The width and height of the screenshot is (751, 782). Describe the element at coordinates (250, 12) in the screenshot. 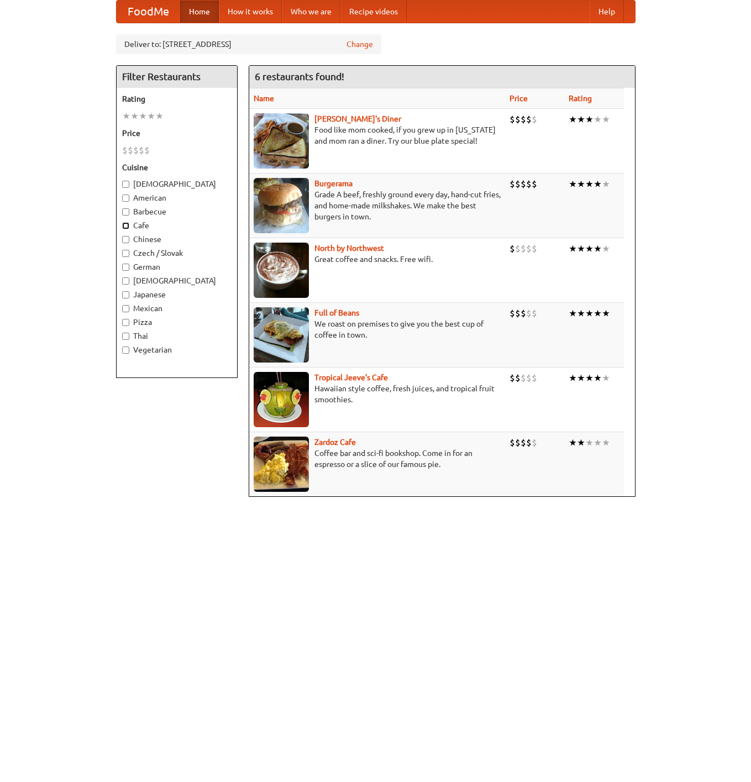

I see `a: How it works` at that location.